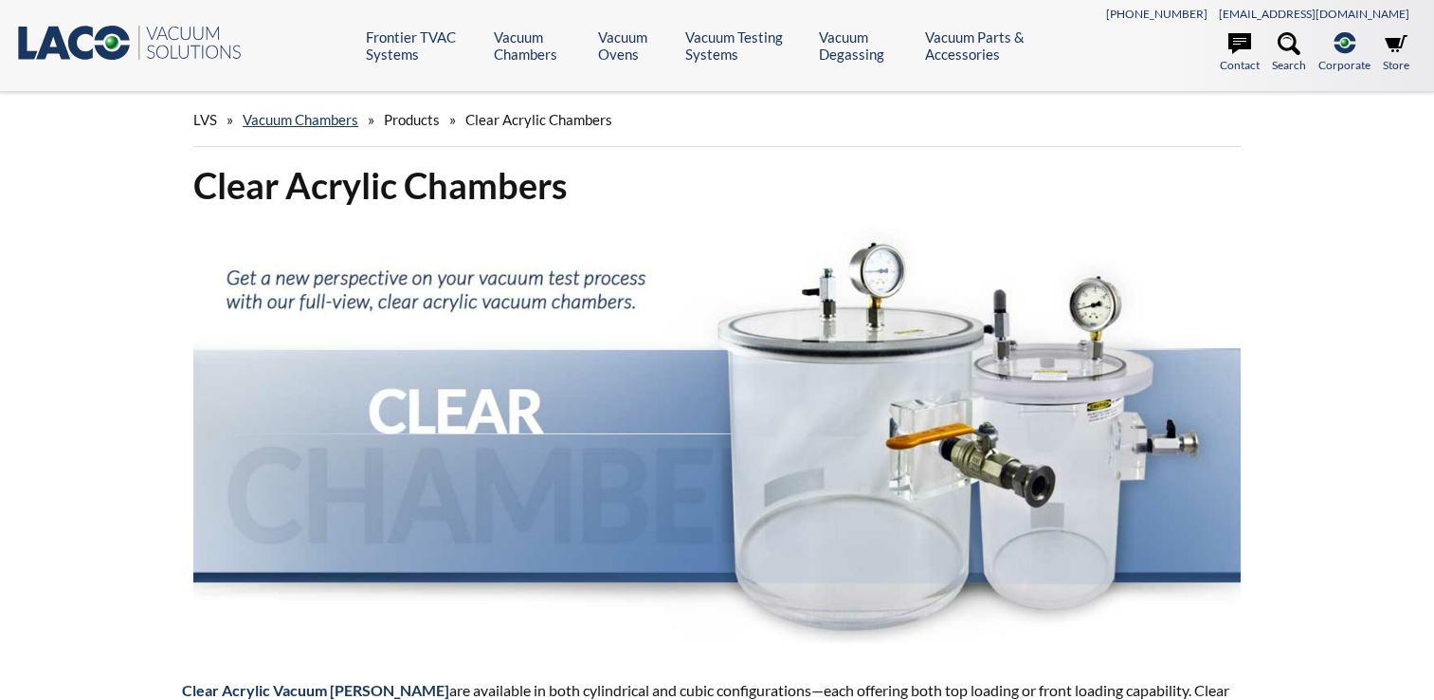 This screenshot has height=700, width=1434. Describe the element at coordinates (538, 119) in the screenshot. I see `span: Clear Acrylic Chambers` at that location.